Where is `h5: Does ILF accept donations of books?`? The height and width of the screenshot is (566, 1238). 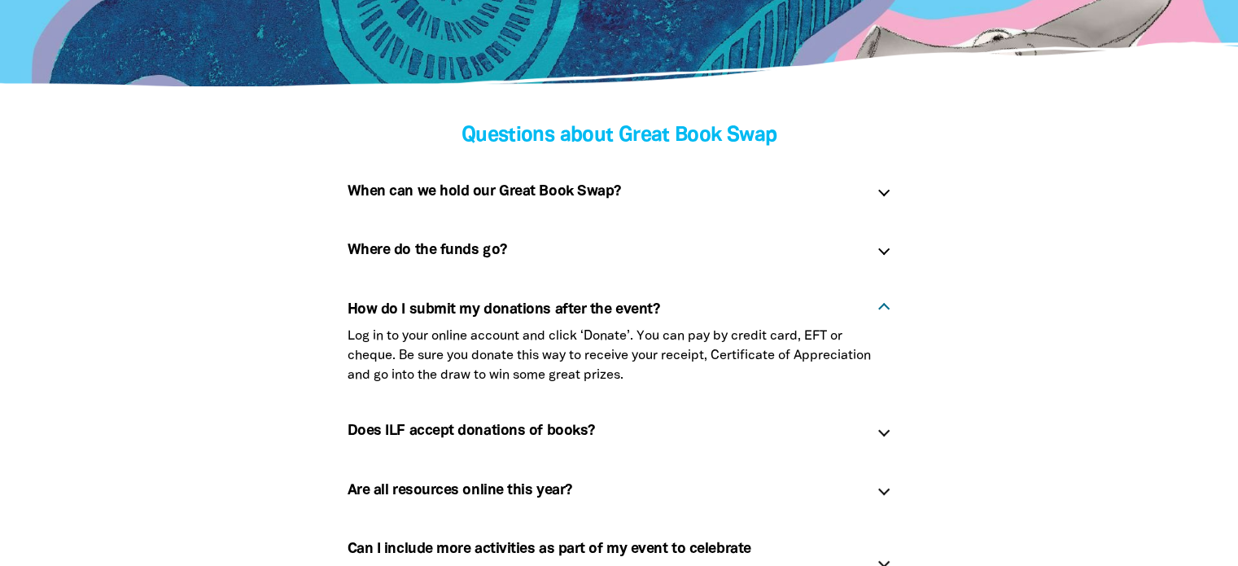 h5: Does ILF accept donations of books? is located at coordinates (606, 431).